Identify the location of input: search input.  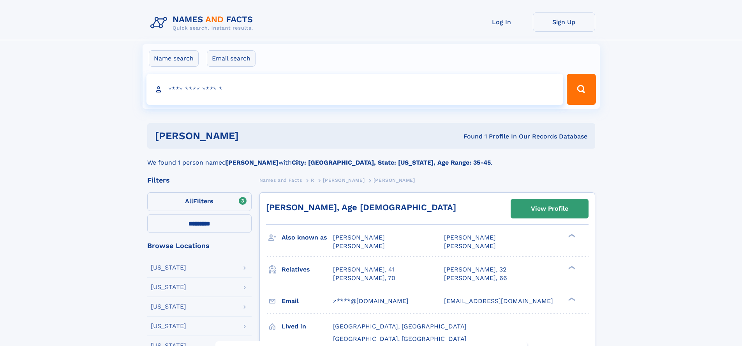
(355, 89).